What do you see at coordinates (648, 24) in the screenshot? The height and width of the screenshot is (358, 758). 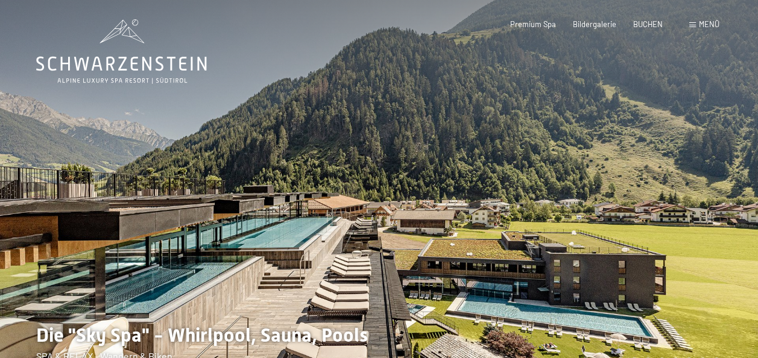 I see `a: BUCHEN` at bounding box center [648, 24].